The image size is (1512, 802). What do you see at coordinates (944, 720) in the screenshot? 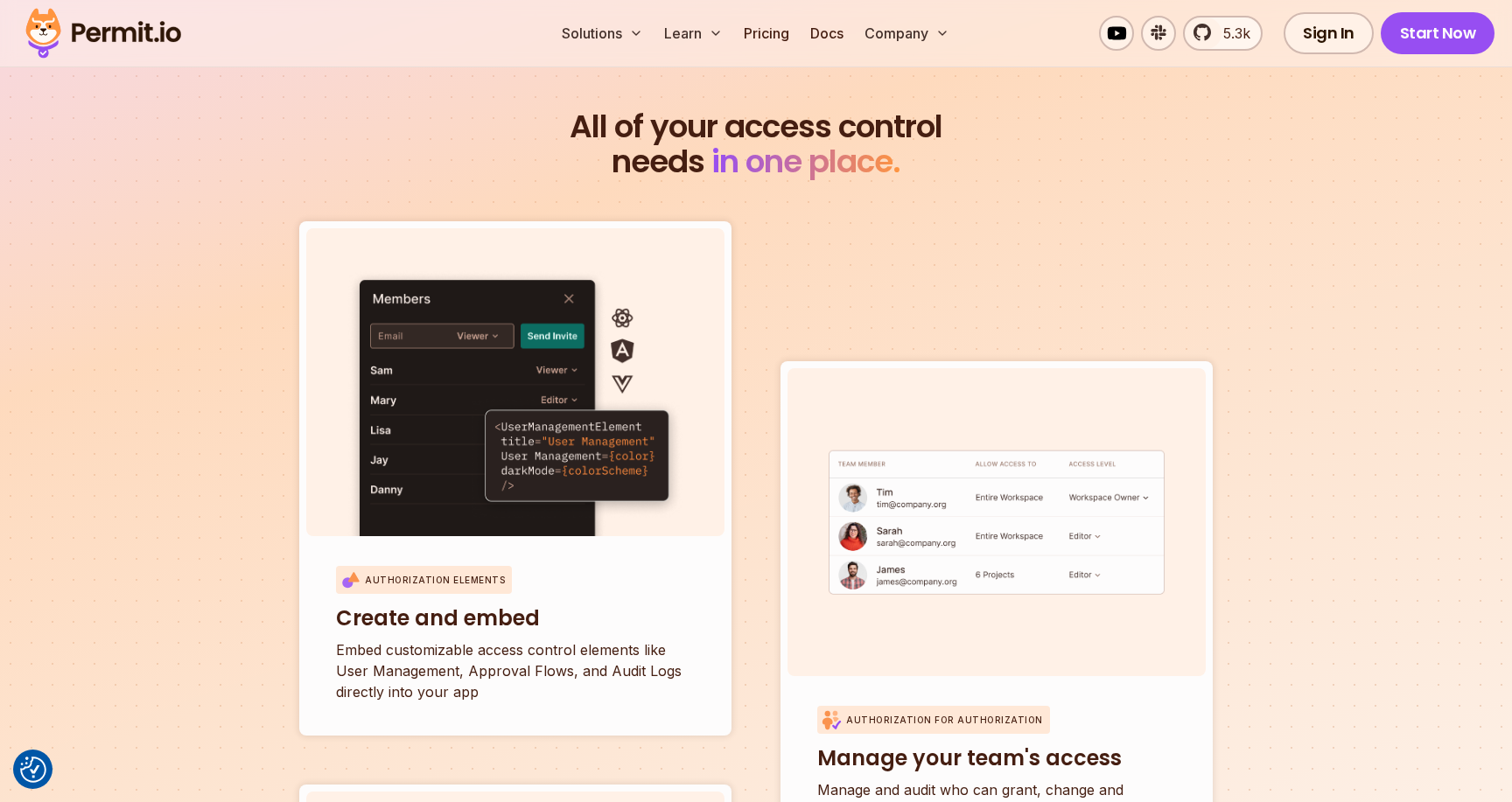
I see `p: Authorization for Authorization` at bounding box center [944, 720].